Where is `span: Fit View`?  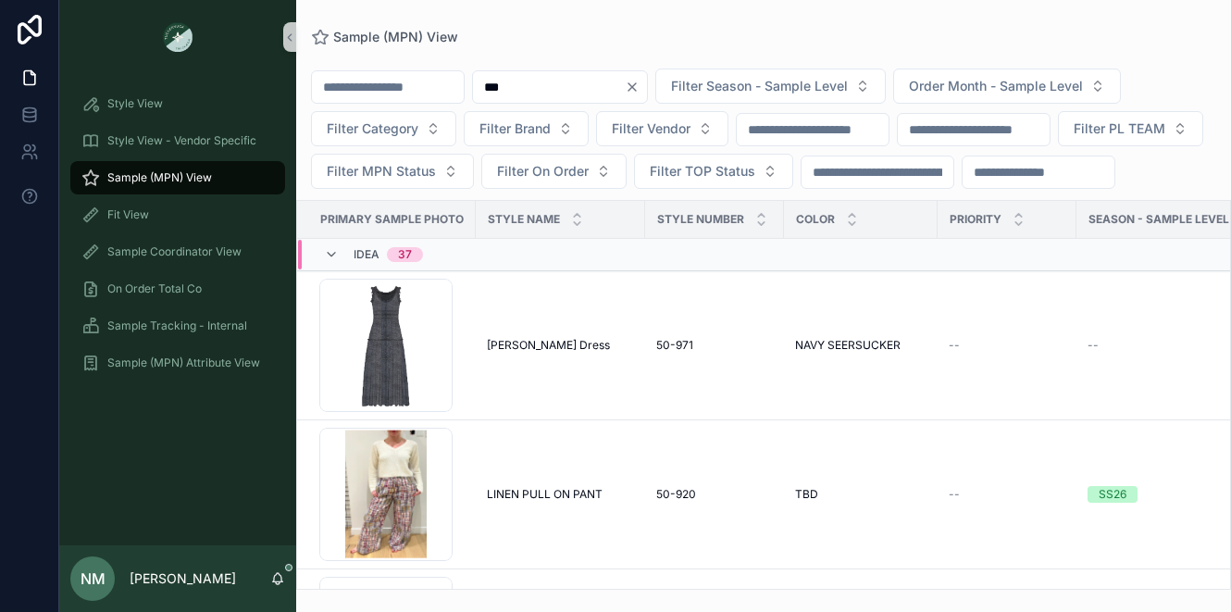
span: Fit View is located at coordinates (128, 215).